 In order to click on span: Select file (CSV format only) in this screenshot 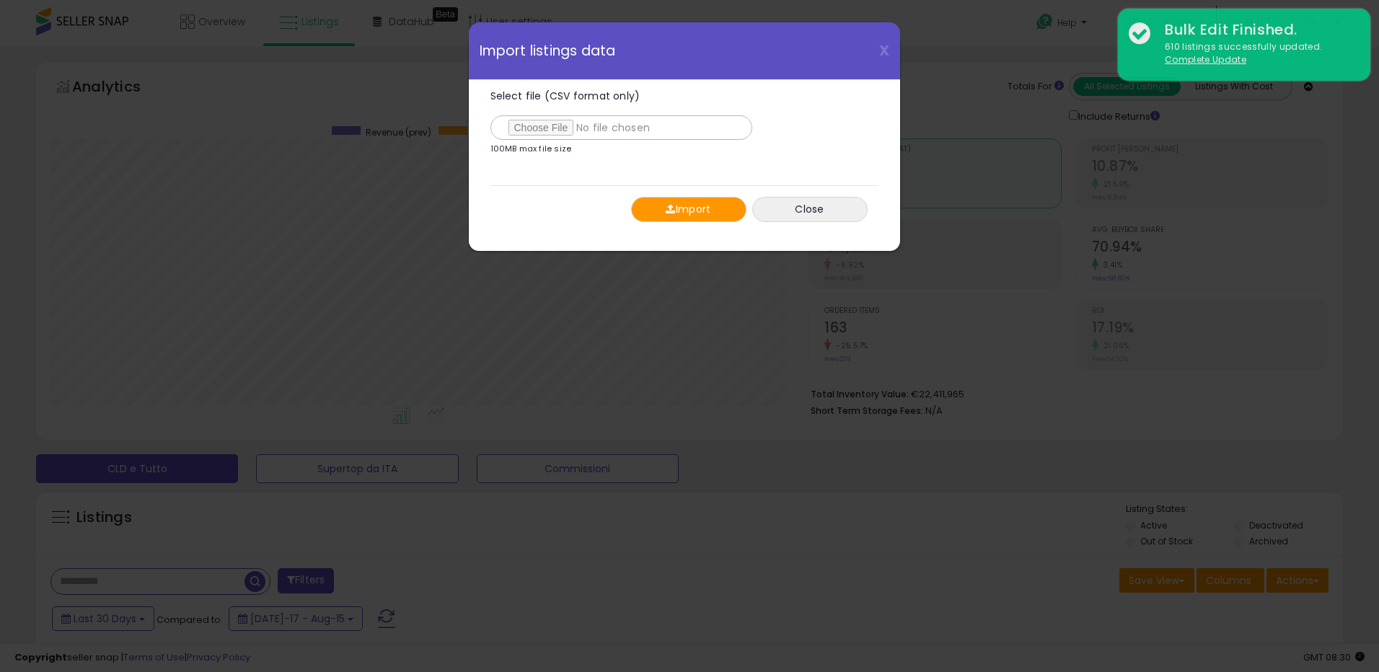, I will do `click(565, 96)`.